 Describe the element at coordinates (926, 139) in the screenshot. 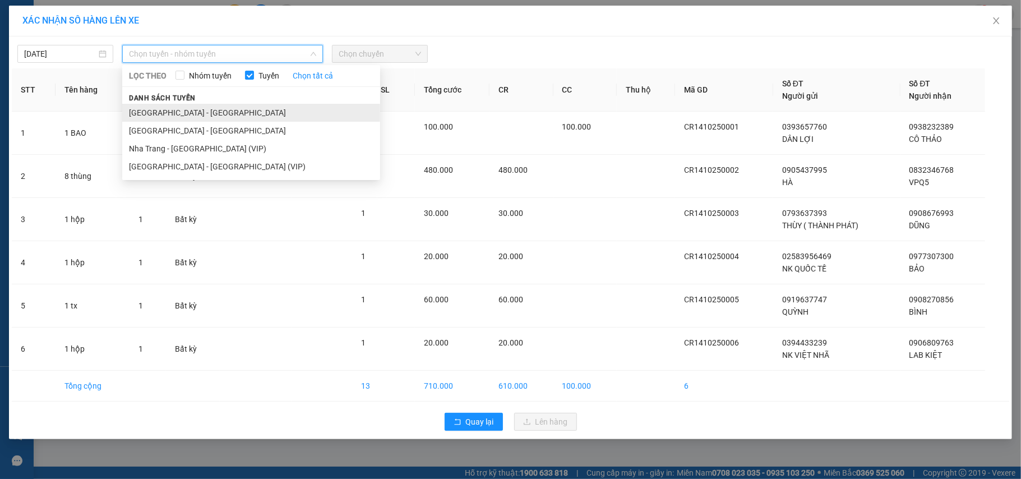

I see `span: CÔ THẢO` at that location.